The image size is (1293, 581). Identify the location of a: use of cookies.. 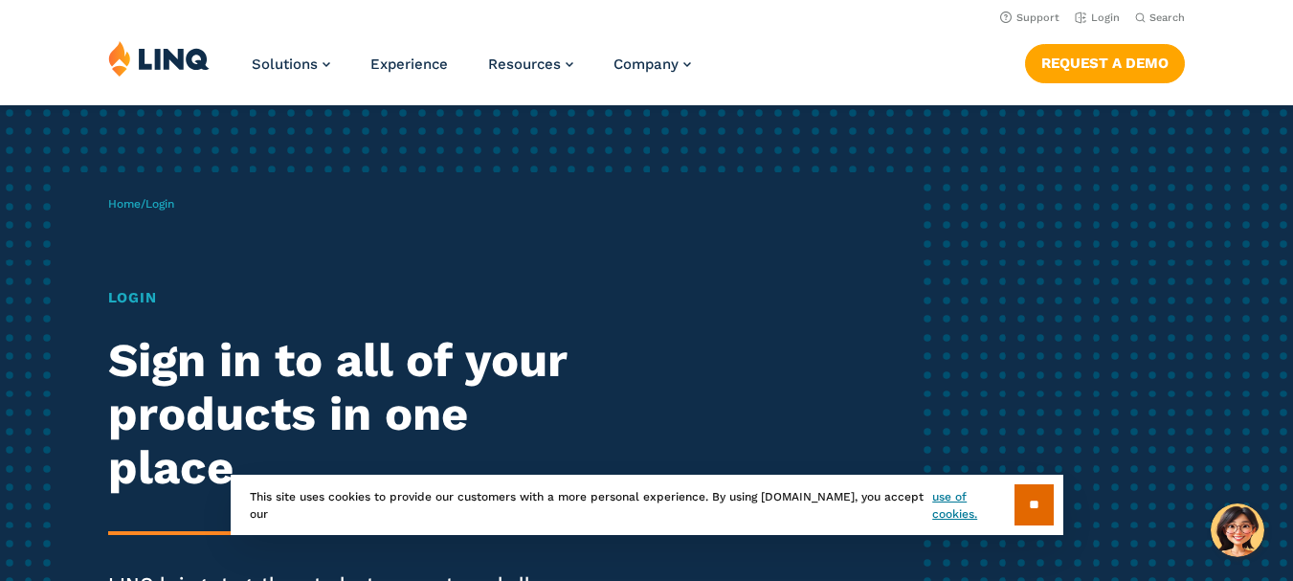
(972, 505).